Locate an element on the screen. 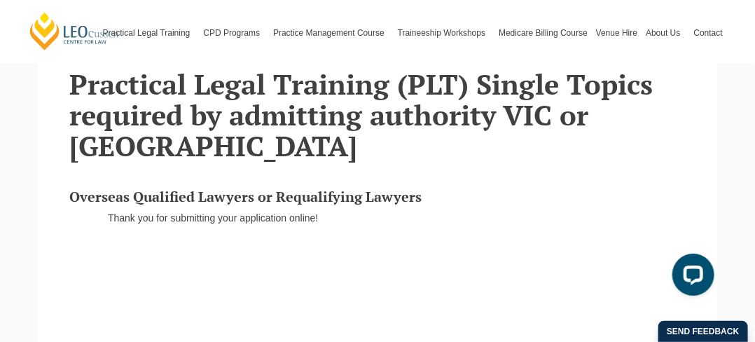  a: Medicare Billing Course is located at coordinates (543, 33).